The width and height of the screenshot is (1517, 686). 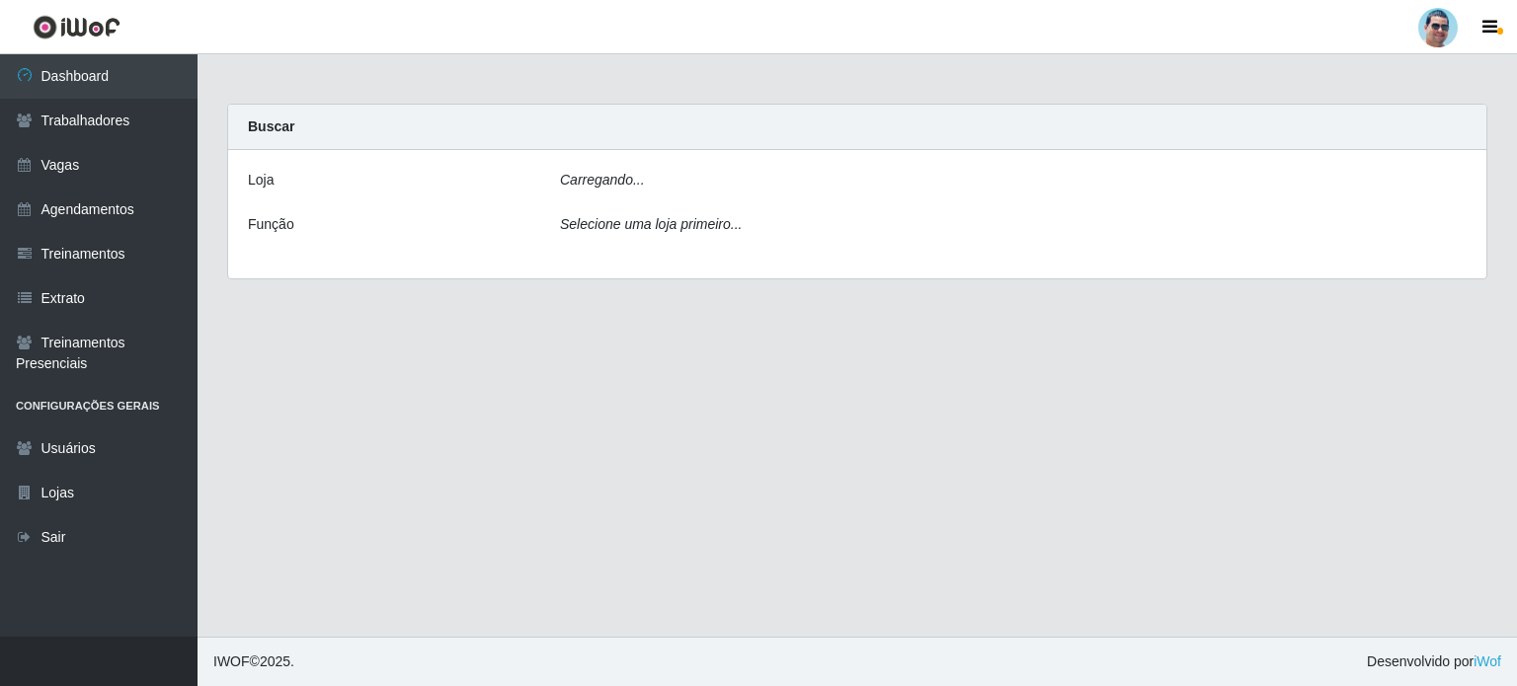 What do you see at coordinates (271, 224) in the screenshot?
I see `label: Função` at bounding box center [271, 224].